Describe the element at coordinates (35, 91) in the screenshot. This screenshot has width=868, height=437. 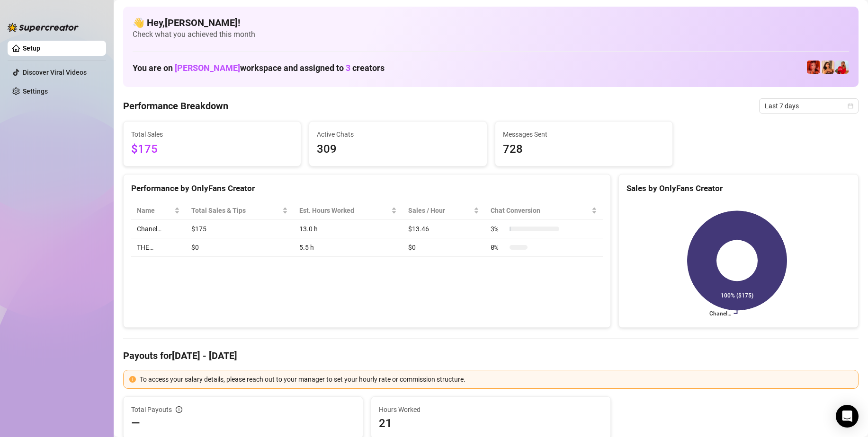
I see `a: Settings` at that location.